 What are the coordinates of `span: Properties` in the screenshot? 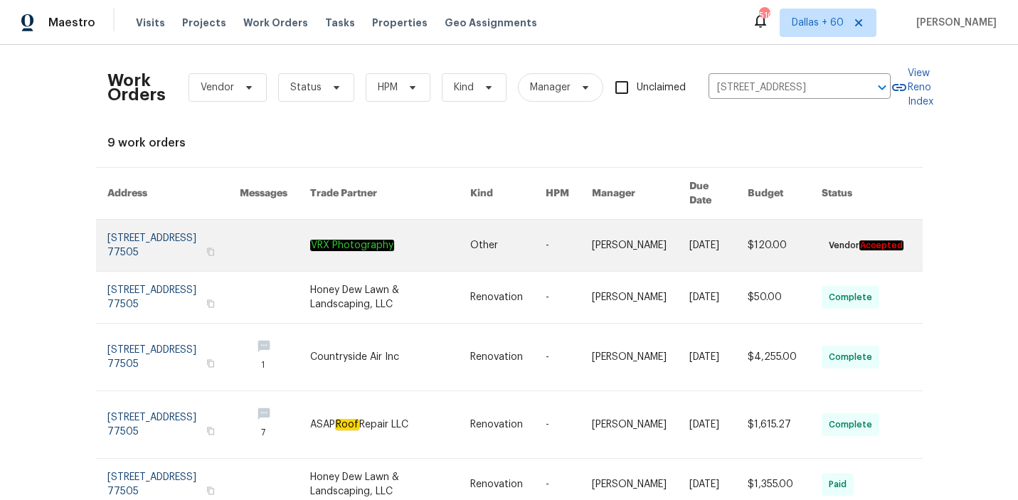 It's located at (400, 23).